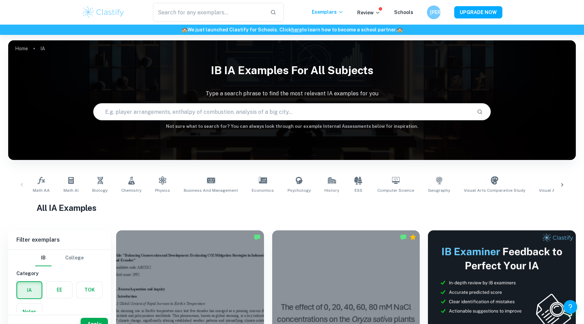 The height and width of the screenshot is (324, 584). Describe the element at coordinates (163, 190) in the screenshot. I see `span: Physics` at that location.